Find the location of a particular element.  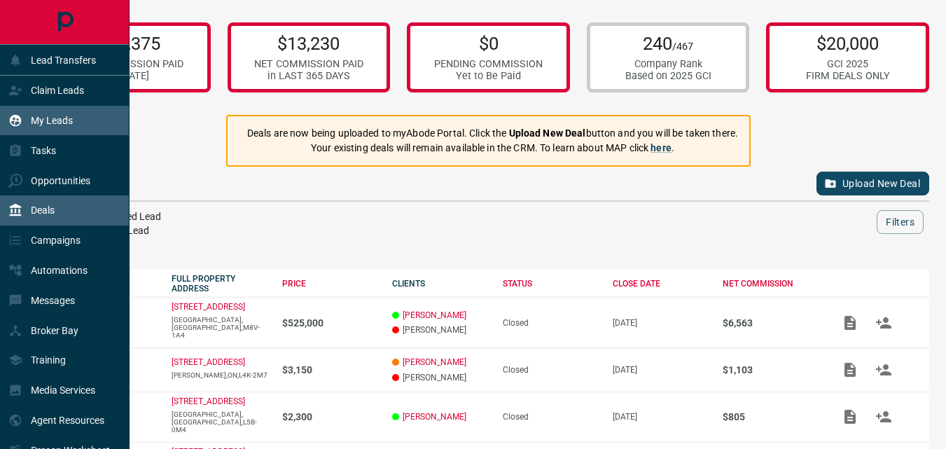

span: /467 is located at coordinates (683, 46).